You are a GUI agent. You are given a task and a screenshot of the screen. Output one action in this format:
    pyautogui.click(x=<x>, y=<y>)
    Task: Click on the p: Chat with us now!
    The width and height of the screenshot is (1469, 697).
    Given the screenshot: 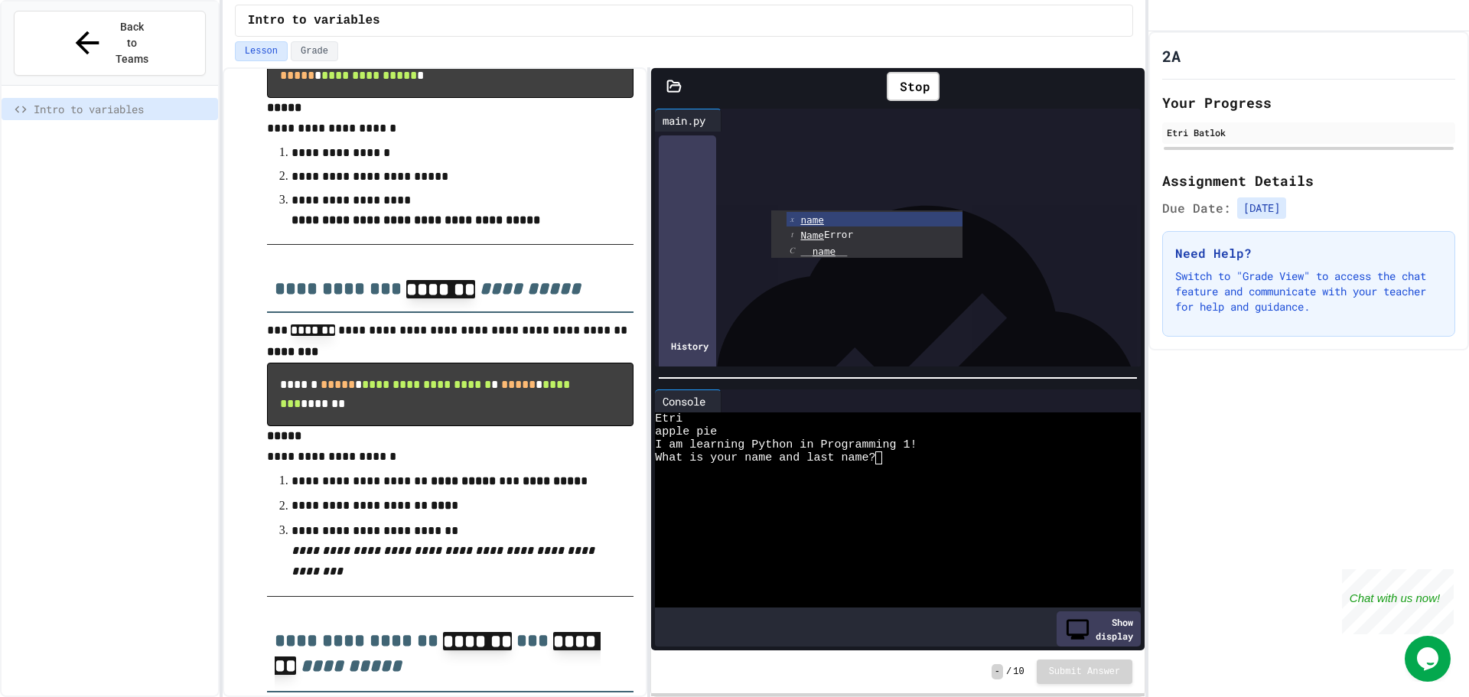 What is the action you would take?
    pyautogui.click(x=53, y=28)
    